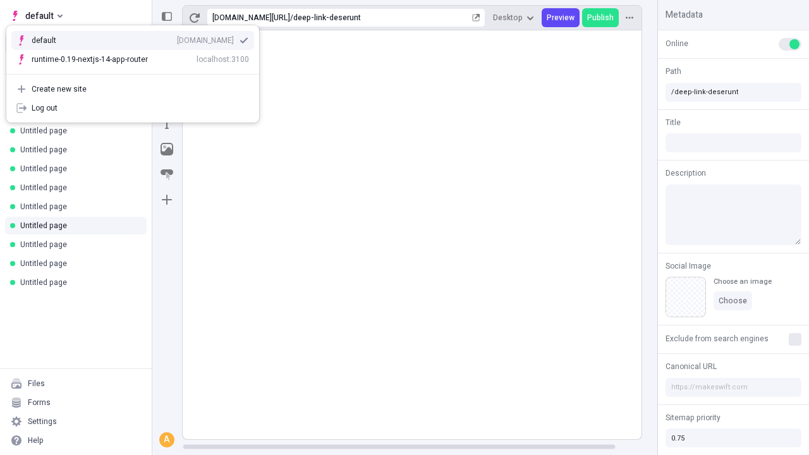  Describe the element at coordinates (54, 40) in the screenshot. I see `div: default` at that location.